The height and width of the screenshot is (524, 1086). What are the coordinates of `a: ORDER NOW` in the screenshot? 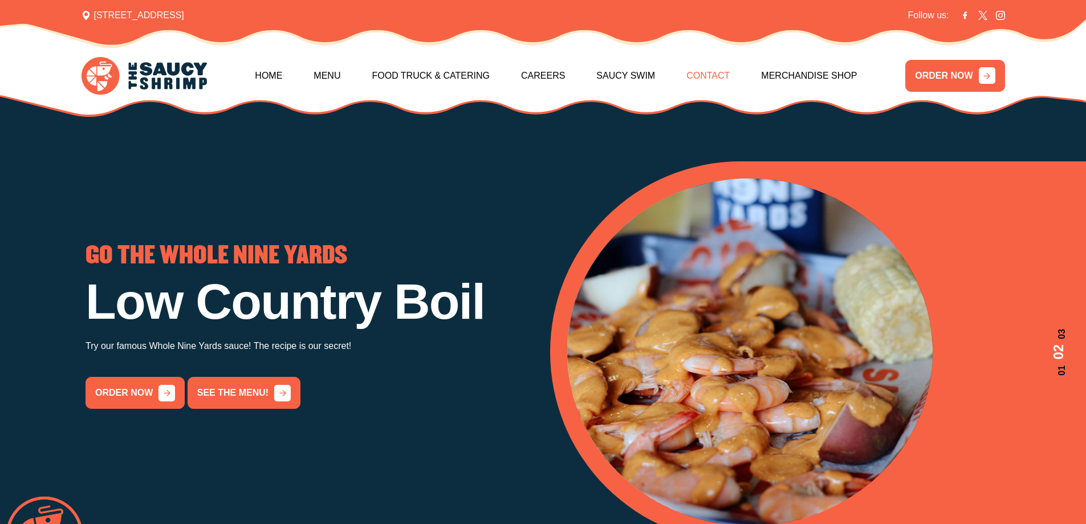 It's located at (955, 76).